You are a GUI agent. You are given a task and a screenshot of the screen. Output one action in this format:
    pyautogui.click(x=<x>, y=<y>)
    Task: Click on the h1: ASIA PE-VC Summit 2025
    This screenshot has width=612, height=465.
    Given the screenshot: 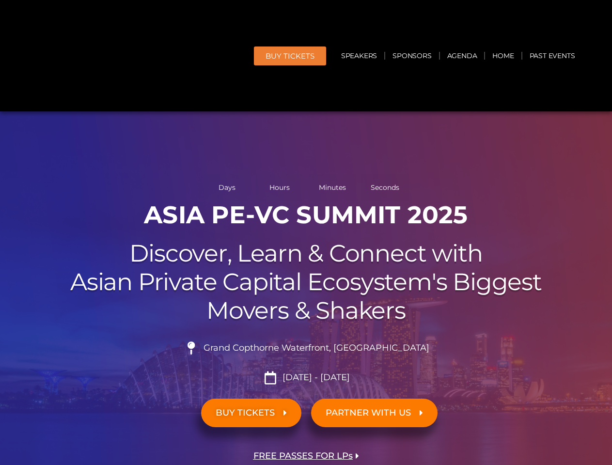 What is the action you would take?
    pyautogui.click(x=306, y=215)
    